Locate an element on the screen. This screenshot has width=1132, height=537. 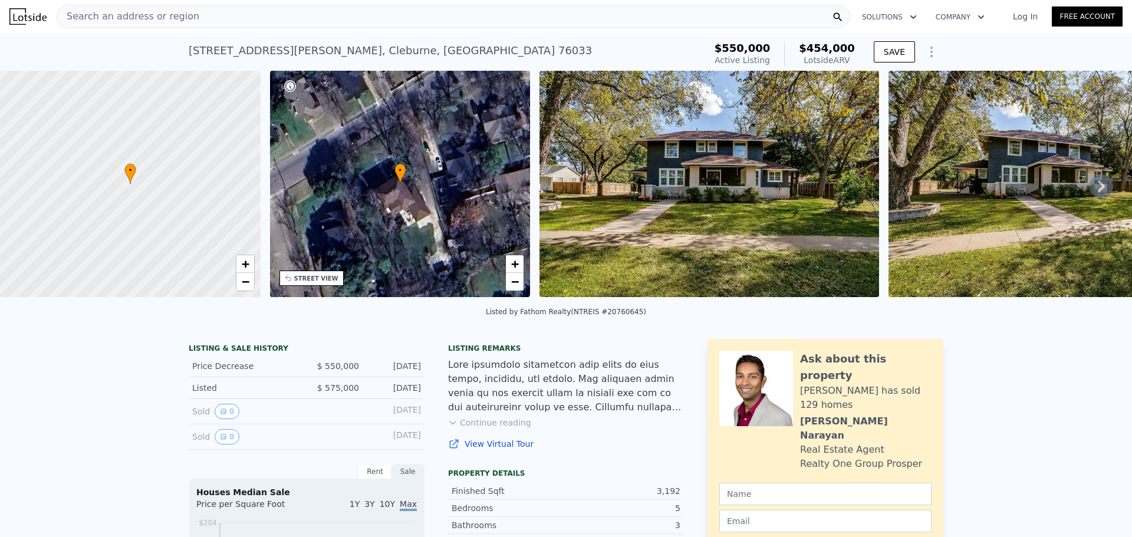
div: Price Decrease is located at coordinates (245, 366).